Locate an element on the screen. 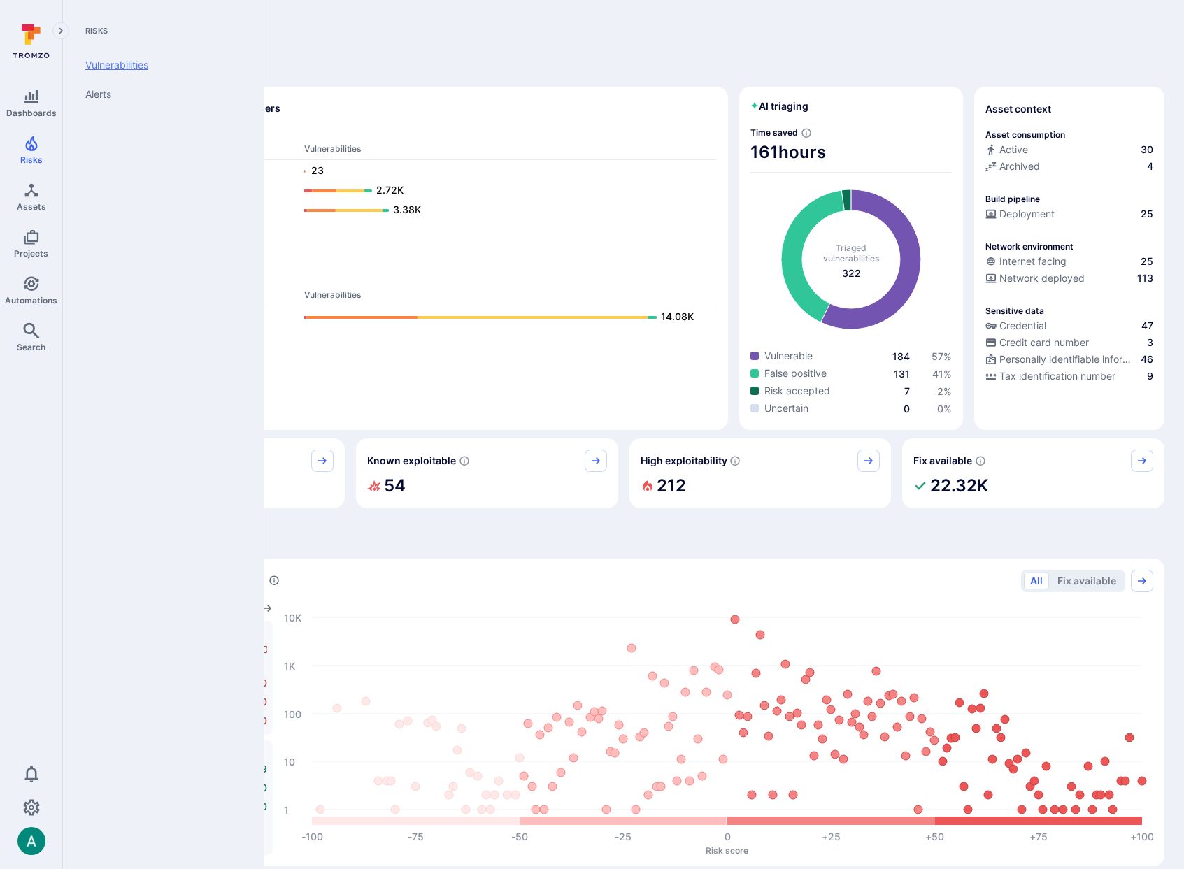 The height and width of the screenshot is (869, 1184). span: Time saved is located at coordinates (774, 132).